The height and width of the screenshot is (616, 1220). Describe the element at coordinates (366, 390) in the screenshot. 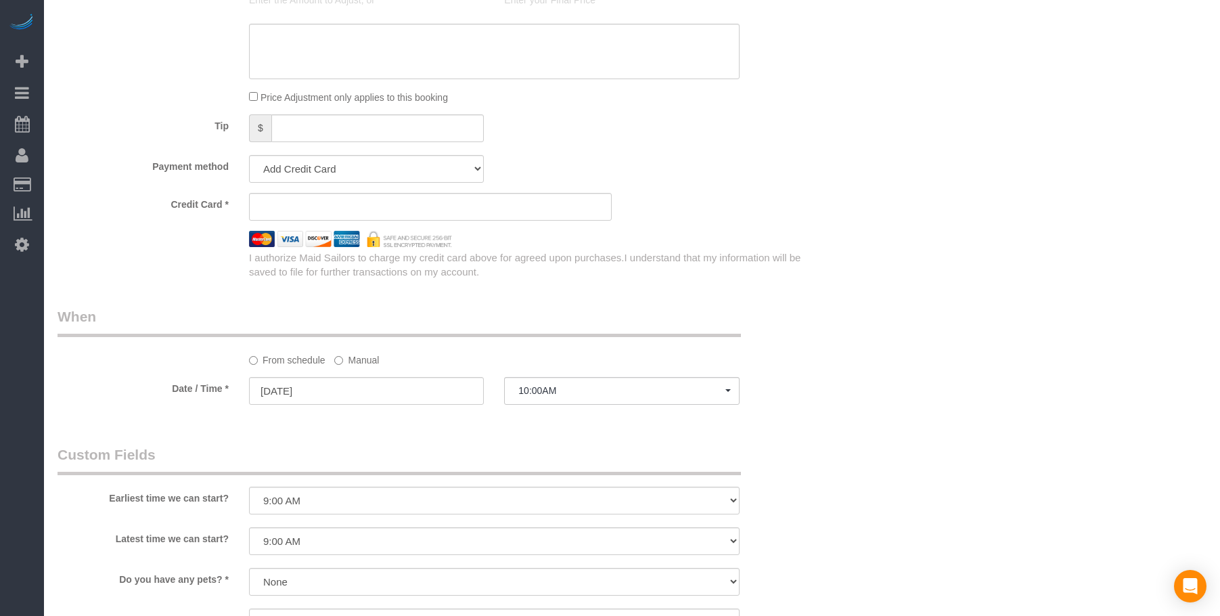

I see `input: MM/DD/YYYY` at that location.